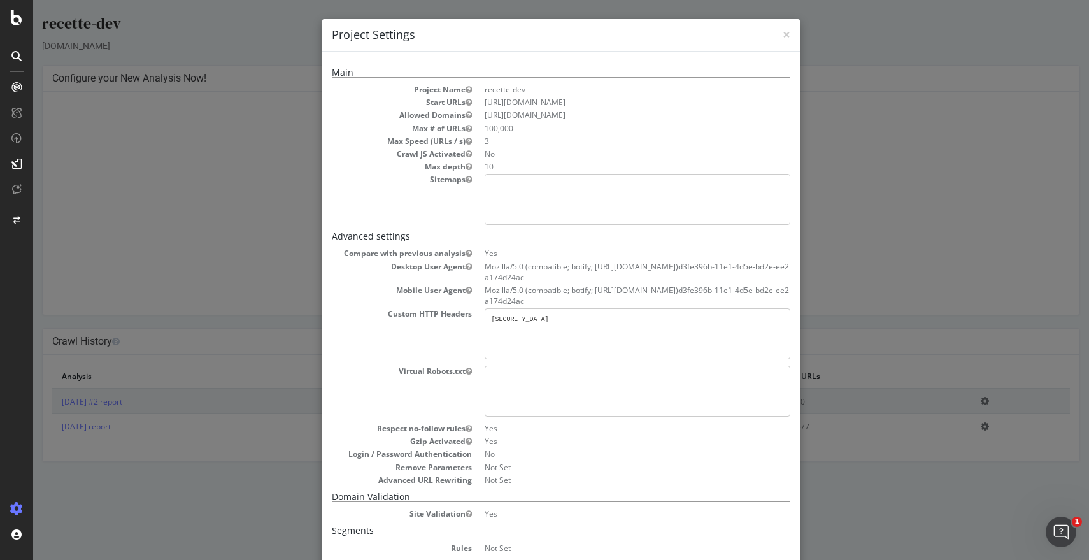 Image resolution: width=1089 pixels, height=560 pixels. Describe the element at coordinates (369, 467) in the screenshot. I see `dt: Remove Parameters` at that location.